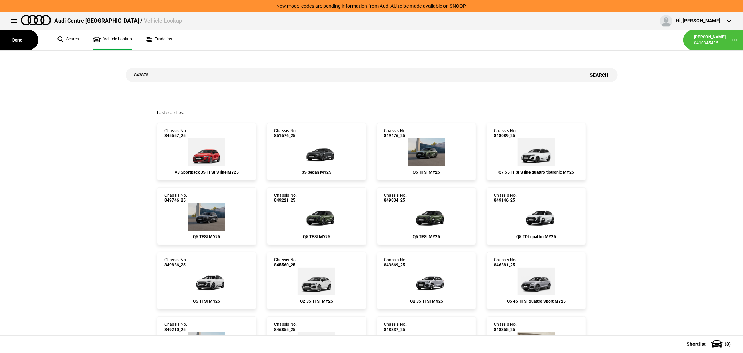 Image resolution: width=743 pixels, height=353 pixels. I want to click on img: Audi_GUBAZG_25_FW_Z9Z9_PAH_6FJ_(Nadin:_6FJ_C56_PAH)_ext.png, so click(207, 281).